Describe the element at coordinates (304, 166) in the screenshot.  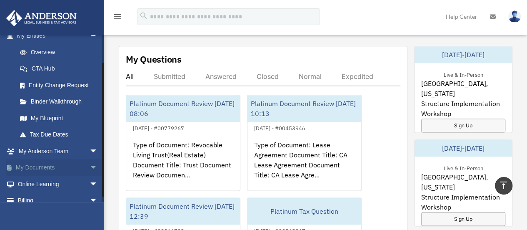
I see `div: Type of Document: Lease Agreement Document Title: CA Lease Agreement Document Title: CA Lease Agr...` at that location.